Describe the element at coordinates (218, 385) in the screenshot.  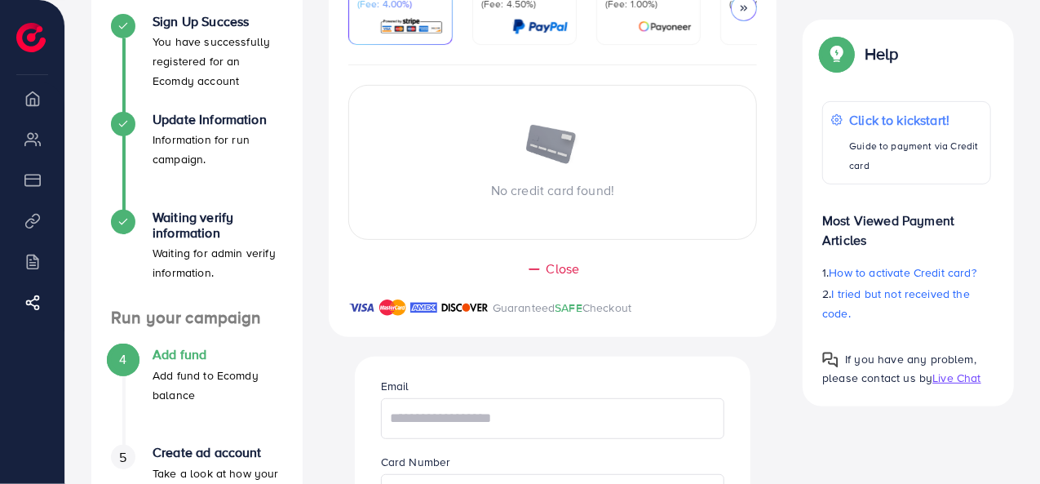
I see `p: Add fund to Ecomdy balance` at that location.